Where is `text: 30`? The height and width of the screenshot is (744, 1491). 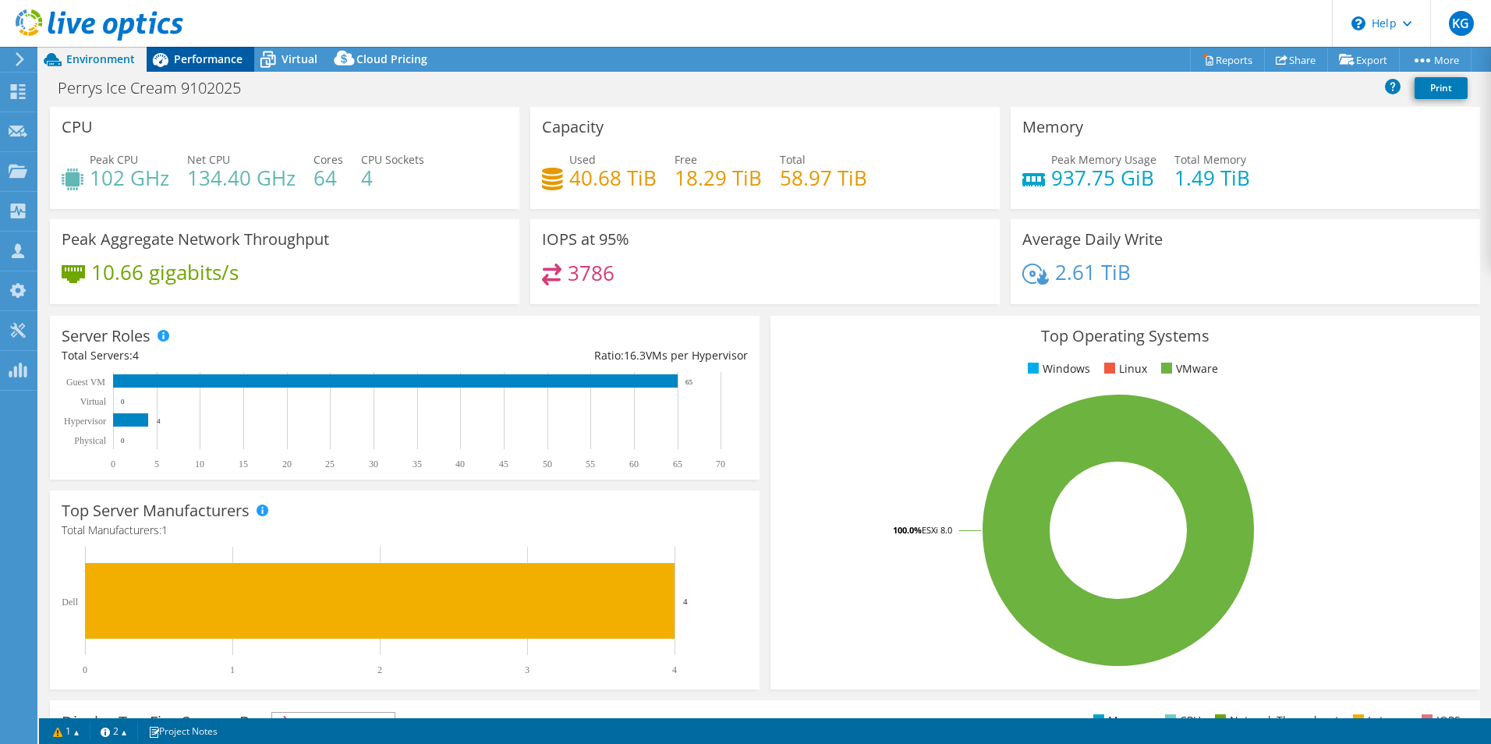
text: 30 is located at coordinates (374, 464).